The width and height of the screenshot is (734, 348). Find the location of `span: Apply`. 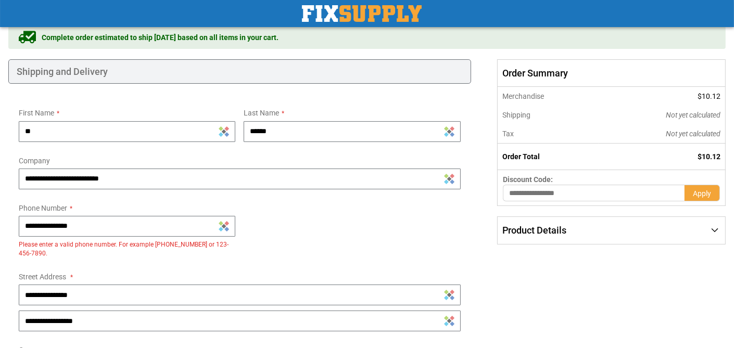

span: Apply is located at coordinates (702, 194).